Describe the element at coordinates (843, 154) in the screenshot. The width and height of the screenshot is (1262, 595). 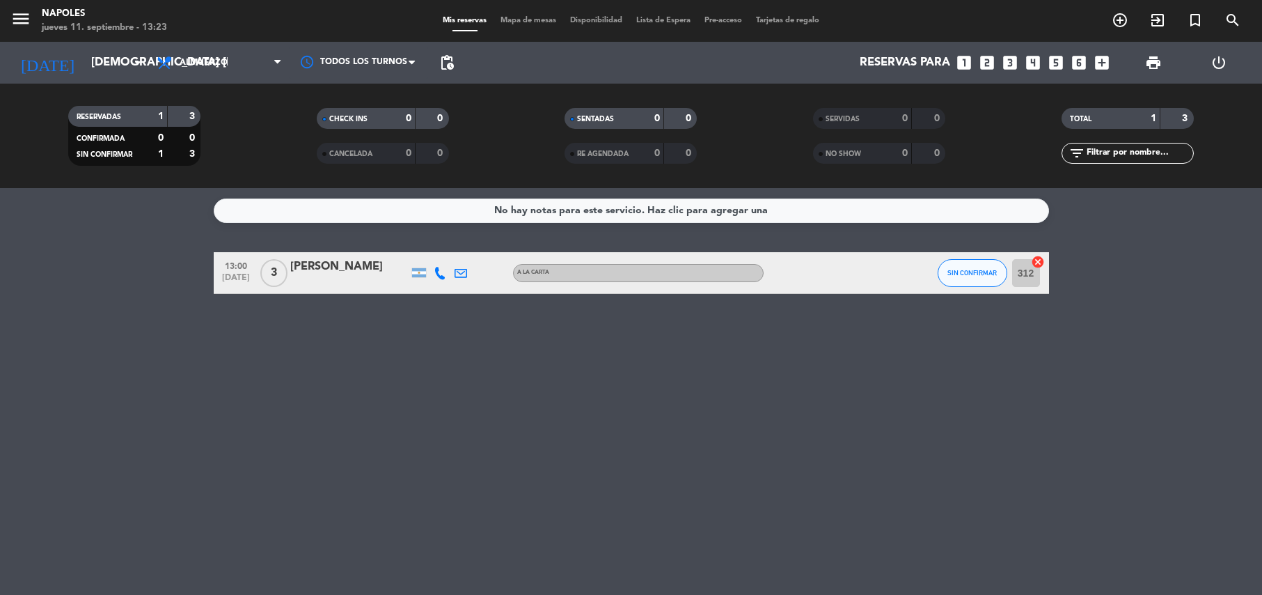
I see `span: NO SHOW` at that location.